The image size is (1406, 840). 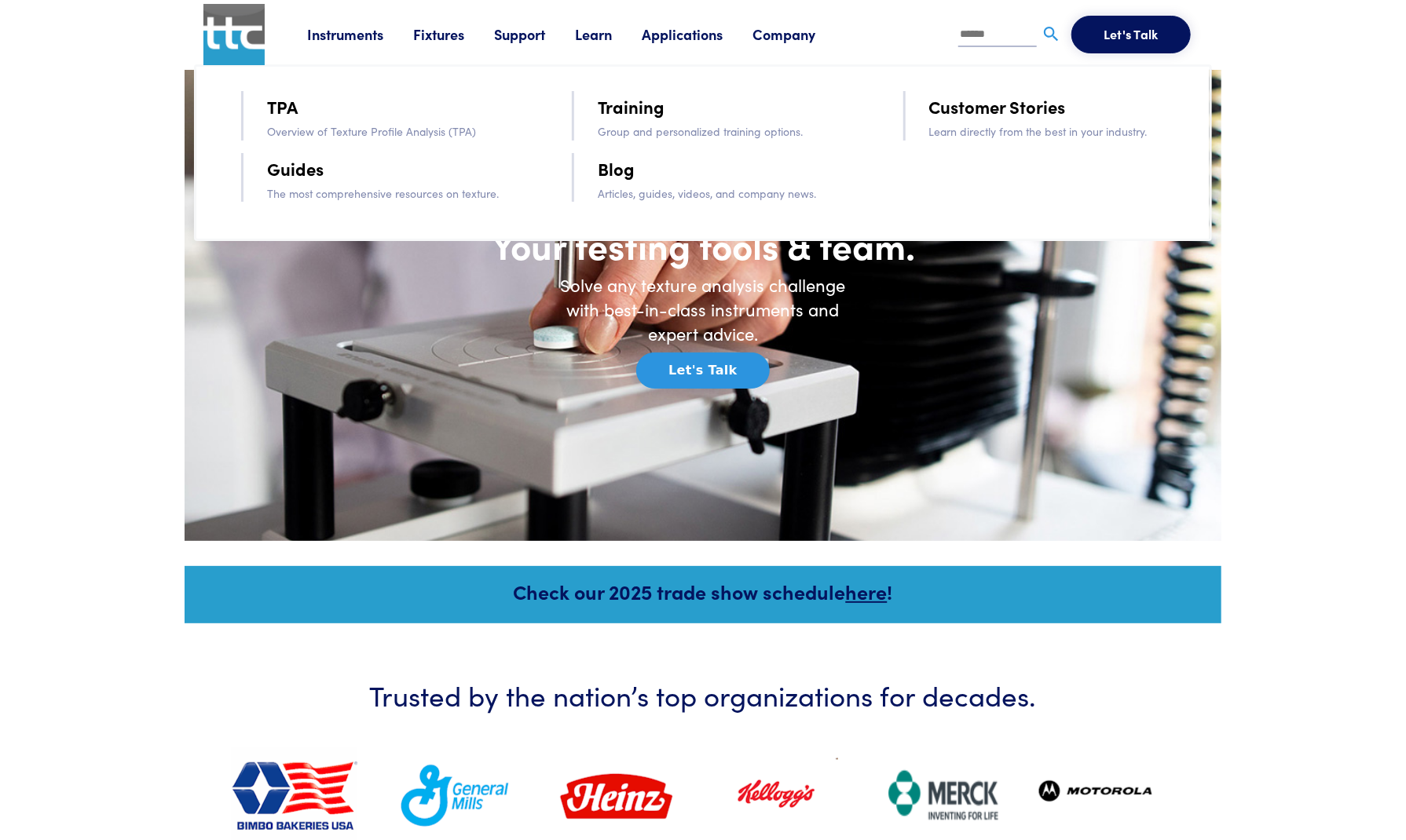 What do you see at coordinates (703, 245) in the screenshot?
I see `h1: Your testing tools & team.` at bounding box center [703, 245].